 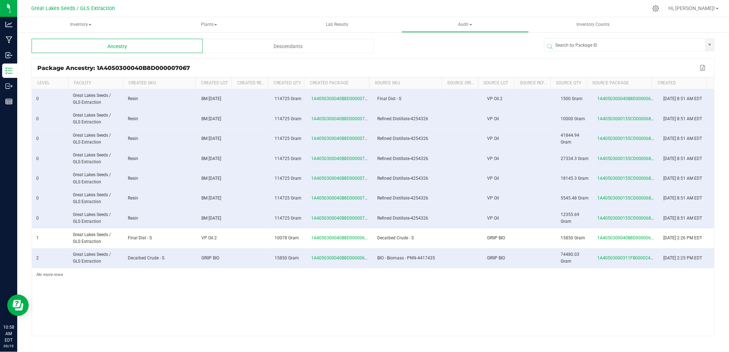 I want to click on span: Inventory Counts, so click(x=593, y=24).